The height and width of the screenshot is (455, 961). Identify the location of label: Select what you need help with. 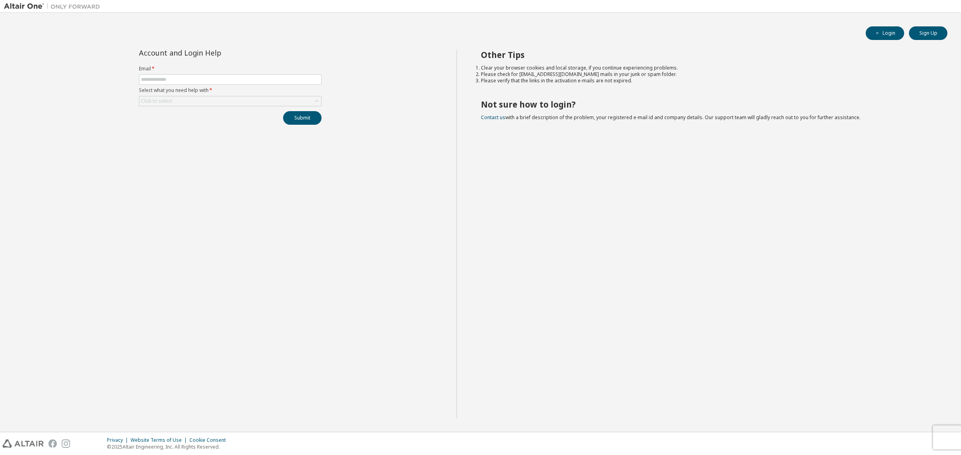
(230, 90).